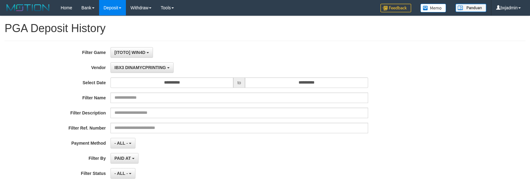  What do you see at coordinates (471, 8) in the screenshot?
I see `img: panduan.png` at bounding box center [471, 8].